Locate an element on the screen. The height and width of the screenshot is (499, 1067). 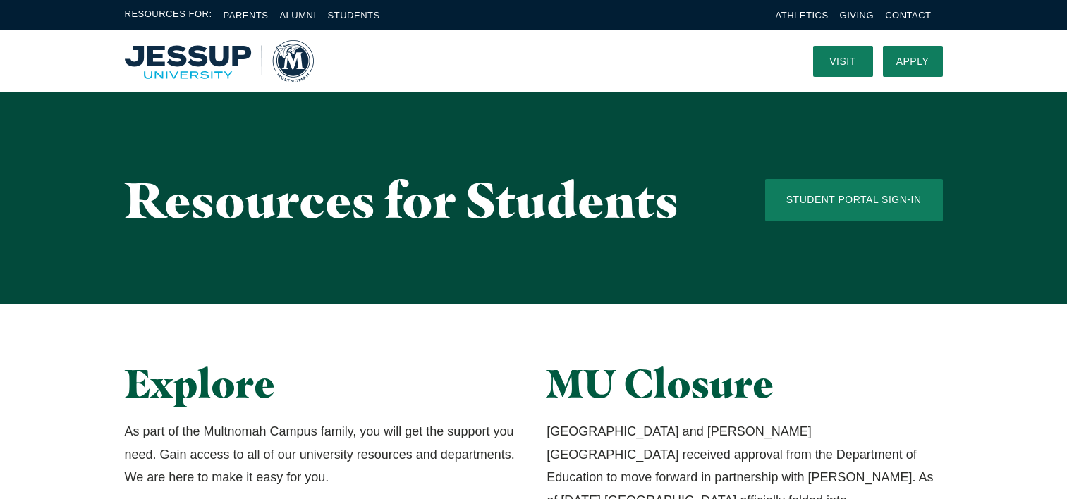
p: As part of the Multnomah Campus family, you will get the support you need. Gain access to all of ... is located at coordinates (322, 454).